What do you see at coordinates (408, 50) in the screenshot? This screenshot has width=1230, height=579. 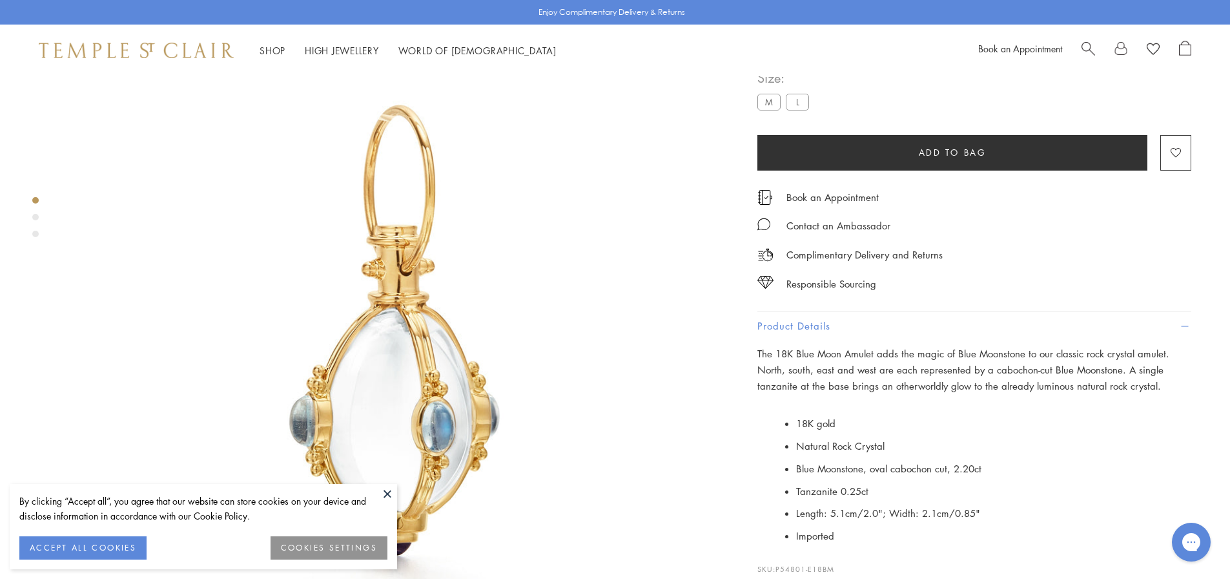 I see `nav: Main navigation` at bounding box center [408, 50].